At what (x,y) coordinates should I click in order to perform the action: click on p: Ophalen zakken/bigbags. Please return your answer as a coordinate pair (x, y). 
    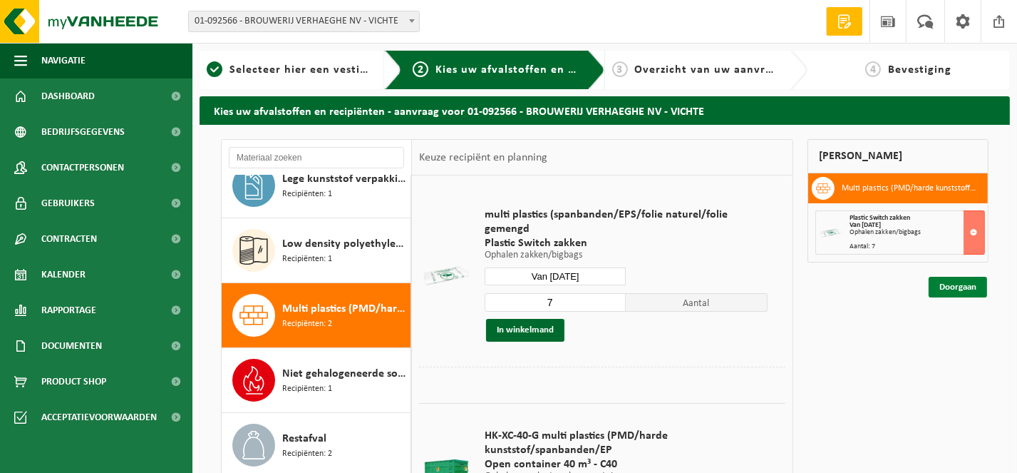
    Looking at the image, I should click on (626, 255).